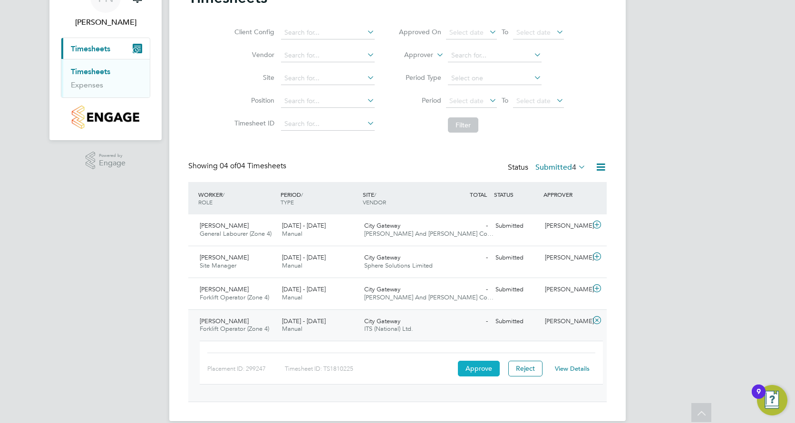 The image size is (795, 423). What do you see at coordinates (106, 161) in the screenshot?
I see `a: Powered byEngage` at bounding box center [106, 161].